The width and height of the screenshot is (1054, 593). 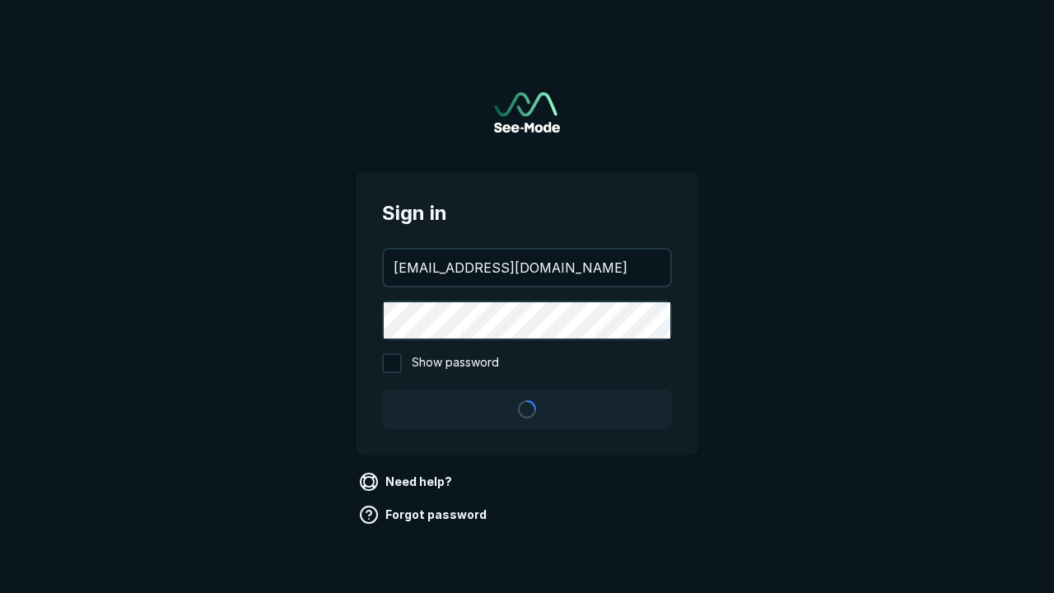 I want to click on img: See-Mode Logo, so click(x=527, y=112).